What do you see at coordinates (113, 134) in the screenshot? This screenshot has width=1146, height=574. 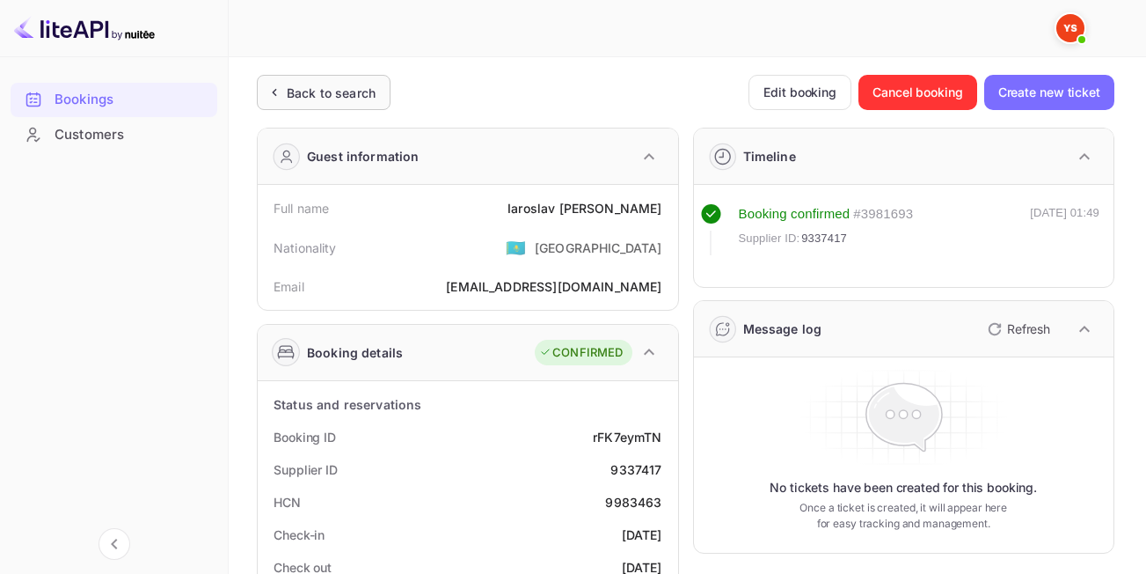 I see `a: Customers` at bounding box center [113, 134].